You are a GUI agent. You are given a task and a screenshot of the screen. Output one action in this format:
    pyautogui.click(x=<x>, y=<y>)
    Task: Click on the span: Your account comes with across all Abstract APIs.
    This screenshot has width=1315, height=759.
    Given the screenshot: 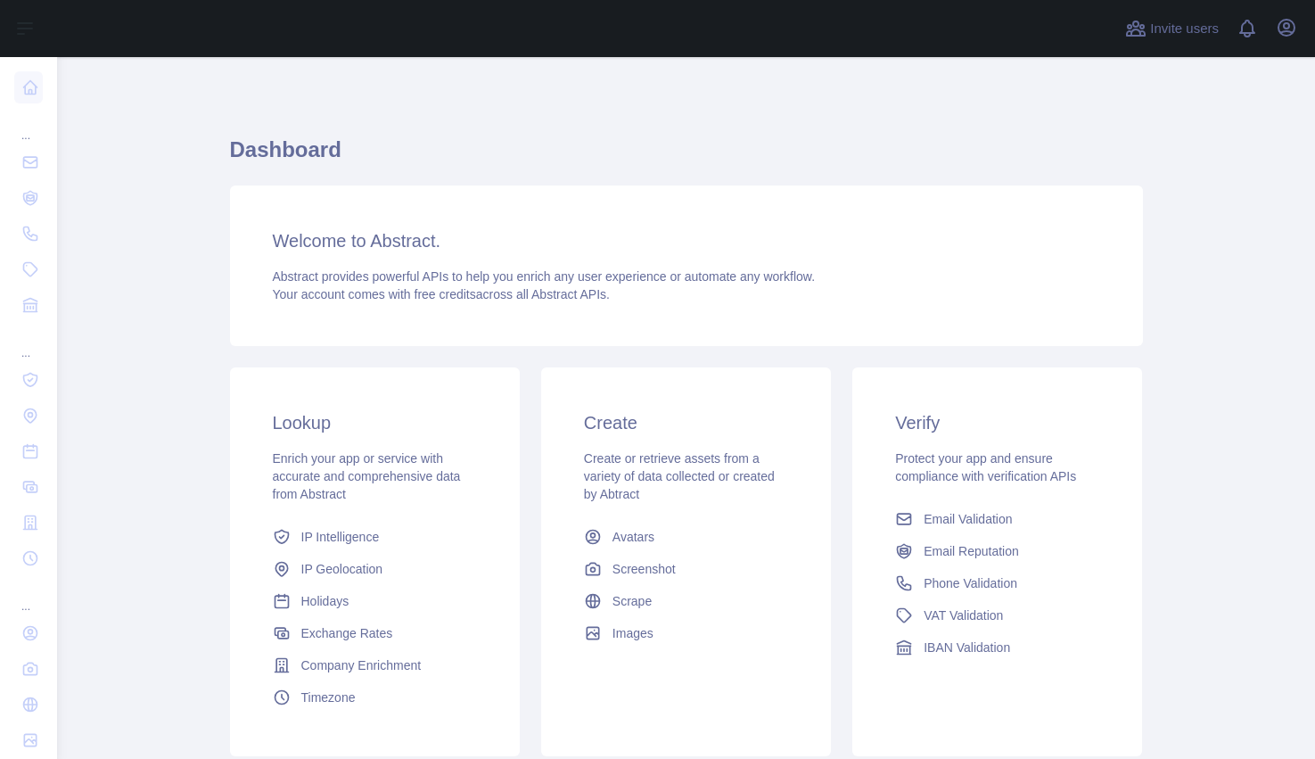 What is the action you would take?
    pyautogui.click(x=441, y=294)
    